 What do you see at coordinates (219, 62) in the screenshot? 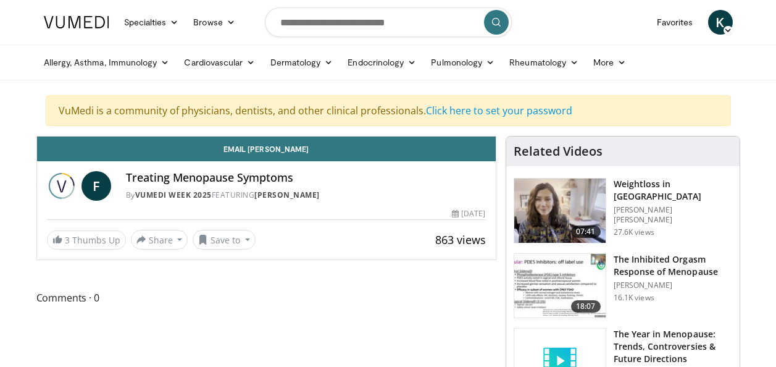
I see `a: Cardiovascular` at bounding box center [219, 62].